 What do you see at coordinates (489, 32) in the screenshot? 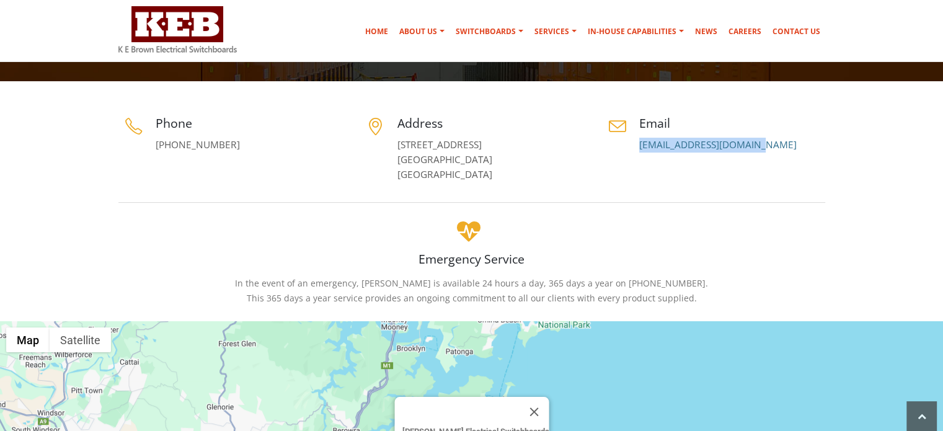
I see `a: Switchboards` at bounding box center [489, 32].